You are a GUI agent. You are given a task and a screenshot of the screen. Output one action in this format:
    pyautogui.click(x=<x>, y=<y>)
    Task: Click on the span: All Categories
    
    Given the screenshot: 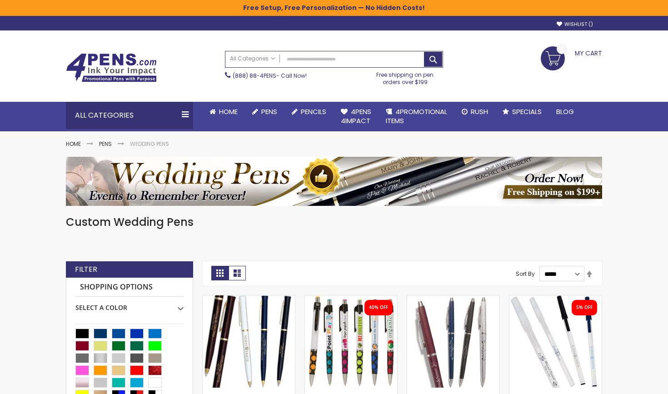 What is the action you would take?
    pyautogui.click(x=253, y=59)
    